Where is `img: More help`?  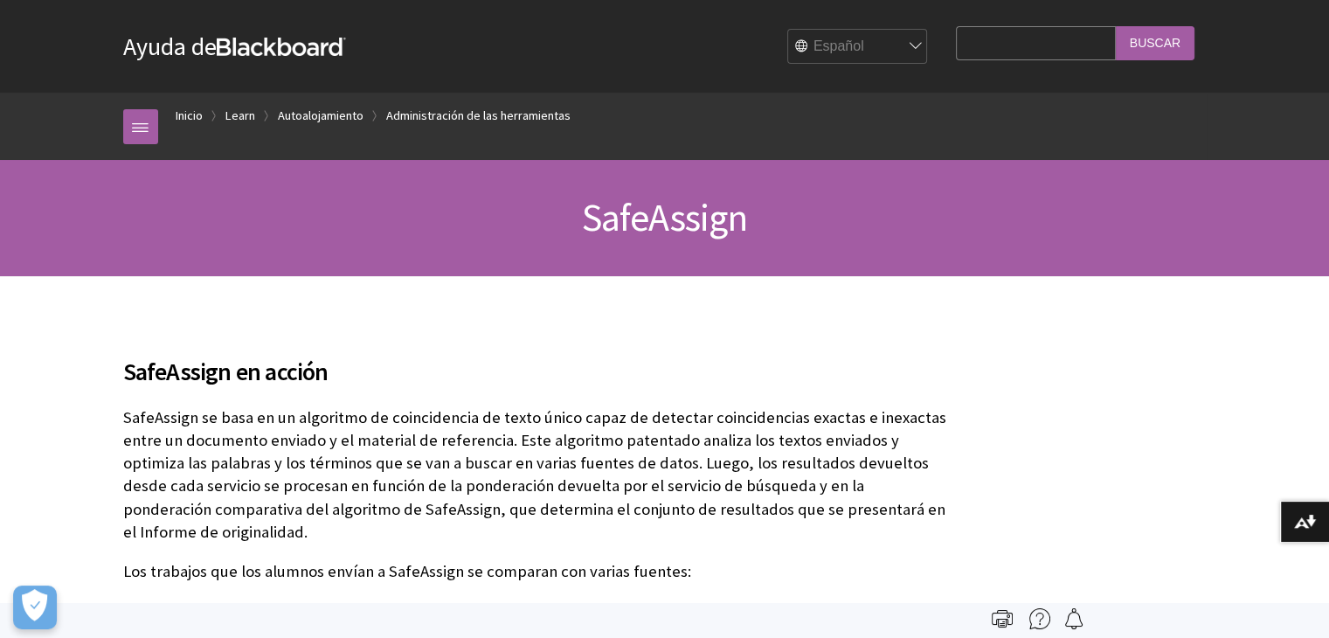
img: More help is located at coordinates (1040, 619).